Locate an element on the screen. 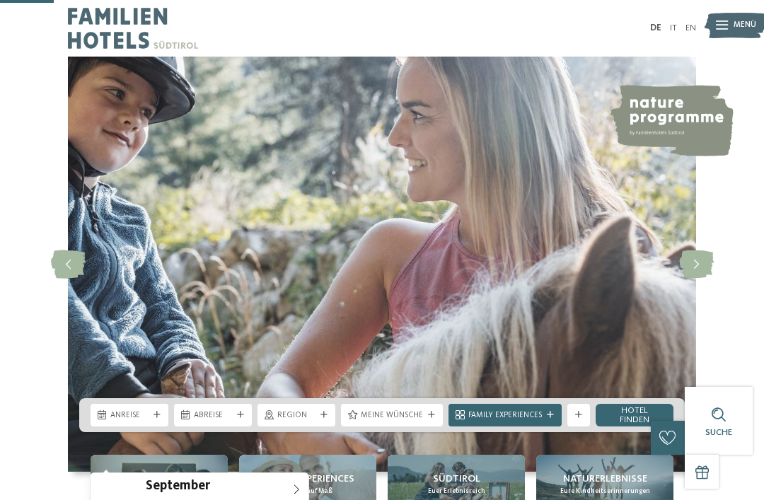  a: nature programme by Familienhotels Südtirol is located at coordinates (672, 120).